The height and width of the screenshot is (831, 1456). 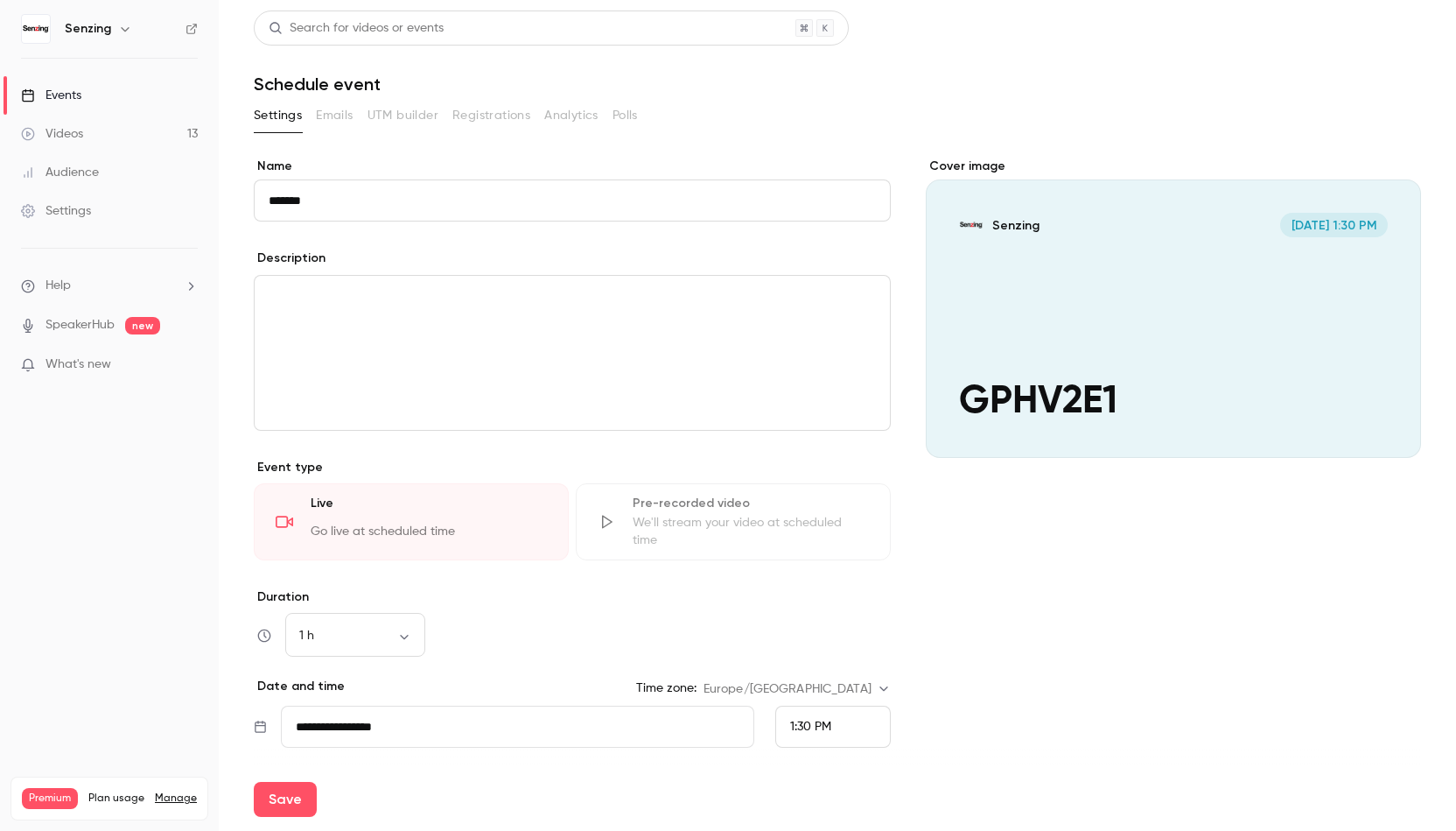 What do you see at coordinates (491, 116) in the screenshot?
I see `span: Registrations` at bounding box center [491, 116].